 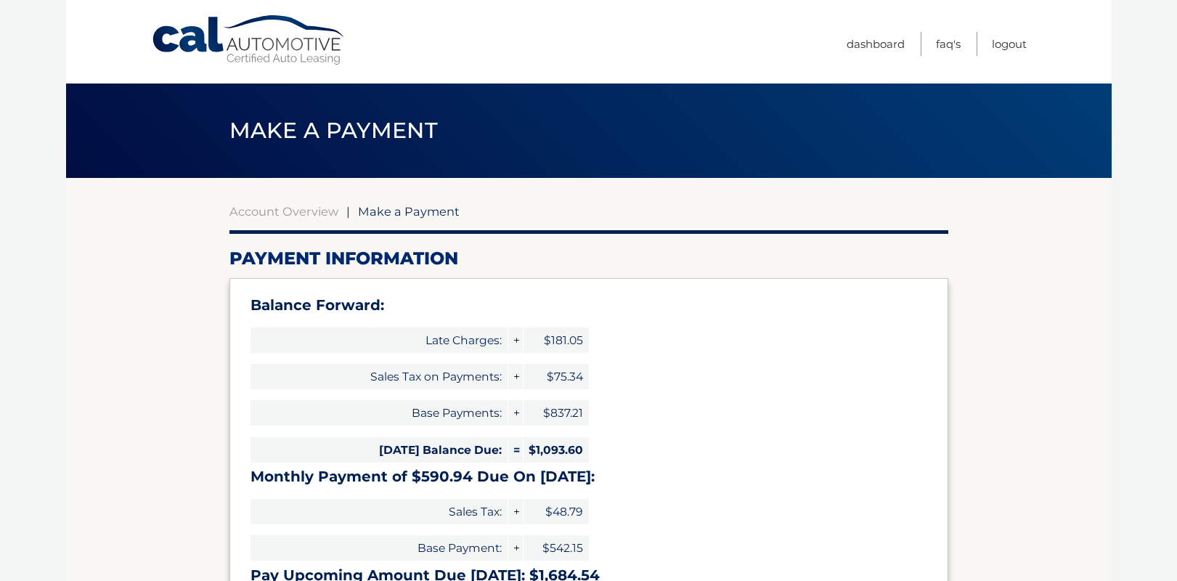 What do you see at coordinates (249, 40) in the screenshot?
I see `a: Cal Automotive` at bounding box center [249, 40].